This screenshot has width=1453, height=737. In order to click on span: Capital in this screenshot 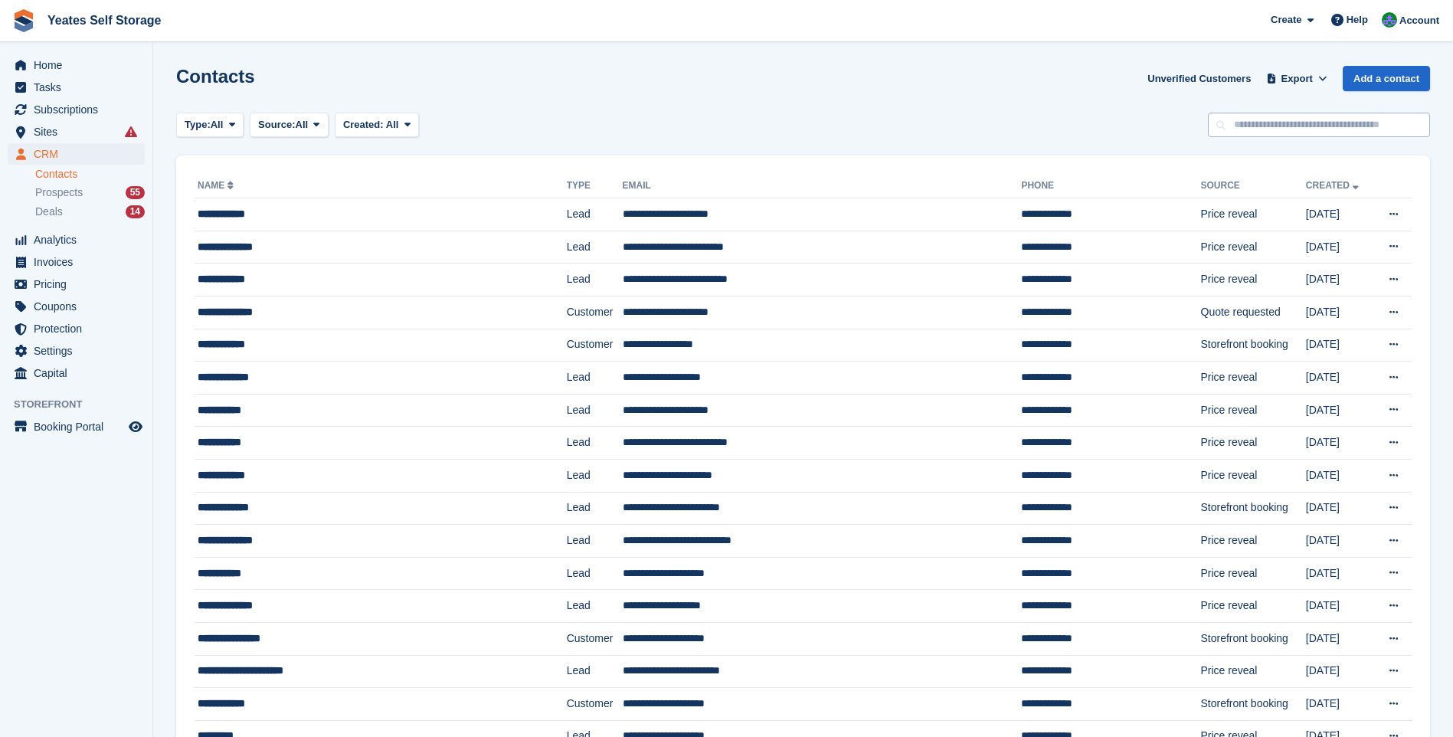, I will do `click(80, 373)`.